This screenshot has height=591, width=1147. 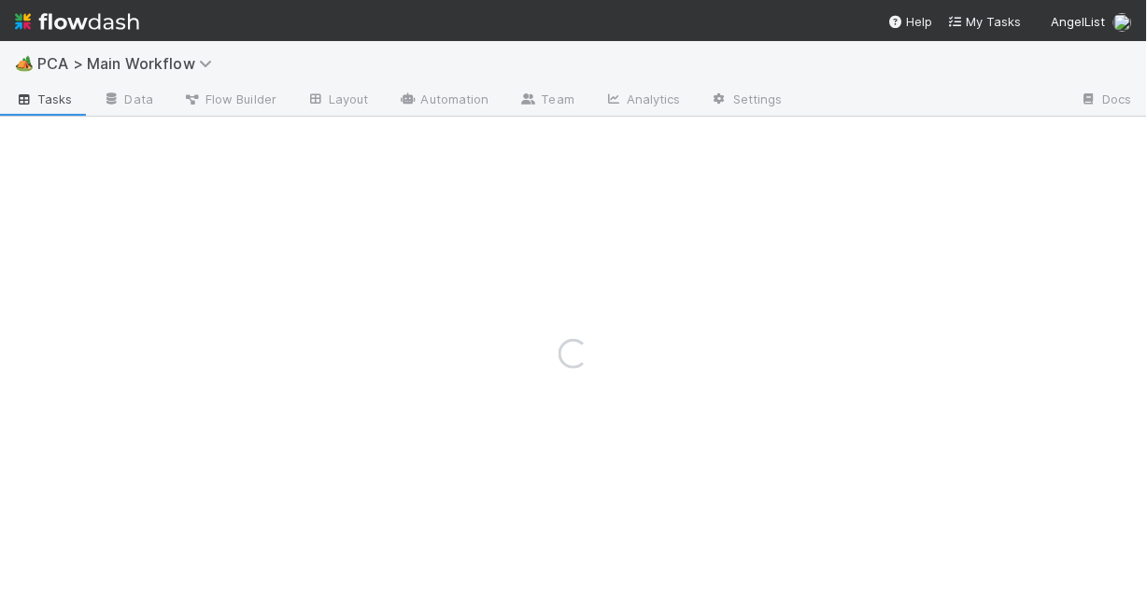 I want to click on span: Flow Builder, so click(x=230, y=99).